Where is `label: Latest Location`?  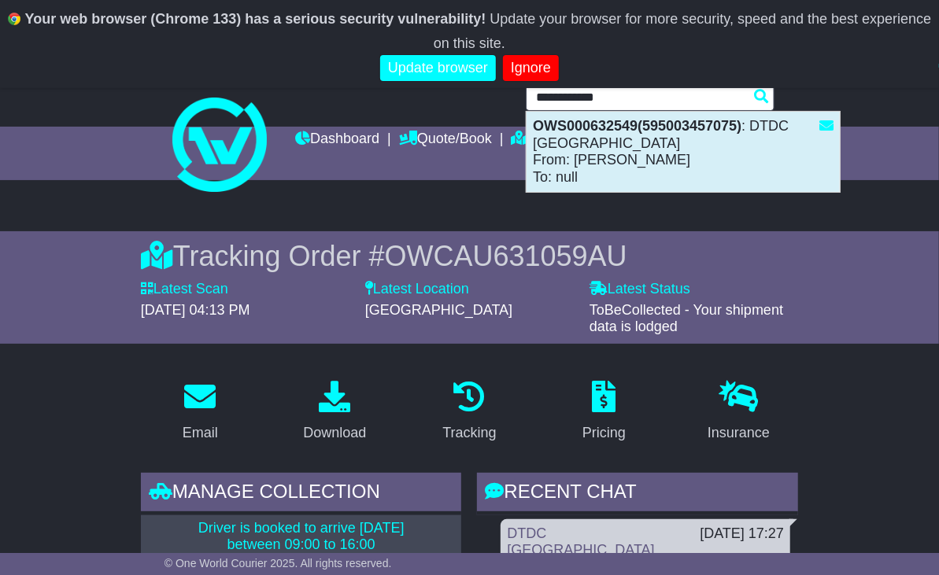 label: Latest Location is located at coordinates (417, 290).